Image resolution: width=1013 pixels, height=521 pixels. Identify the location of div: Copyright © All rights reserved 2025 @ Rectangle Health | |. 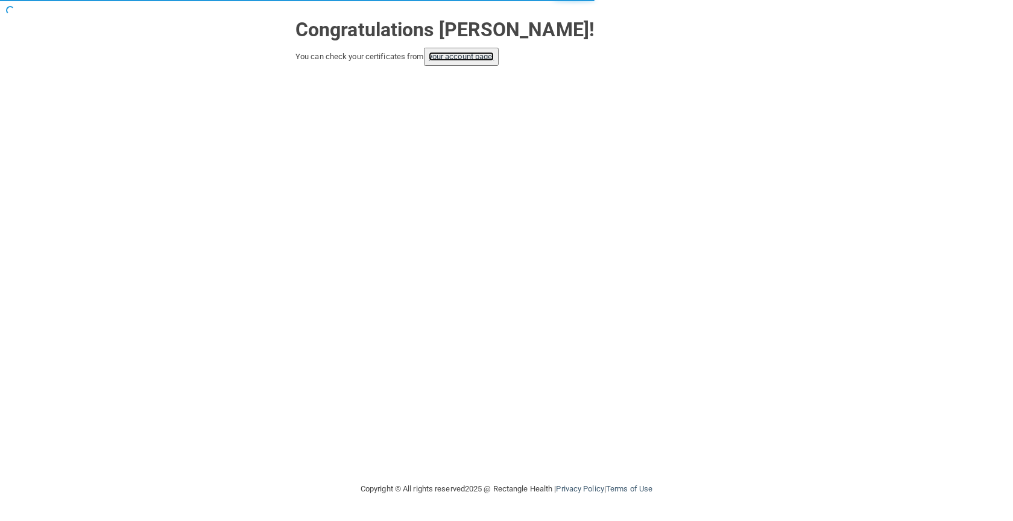
(507, 489).